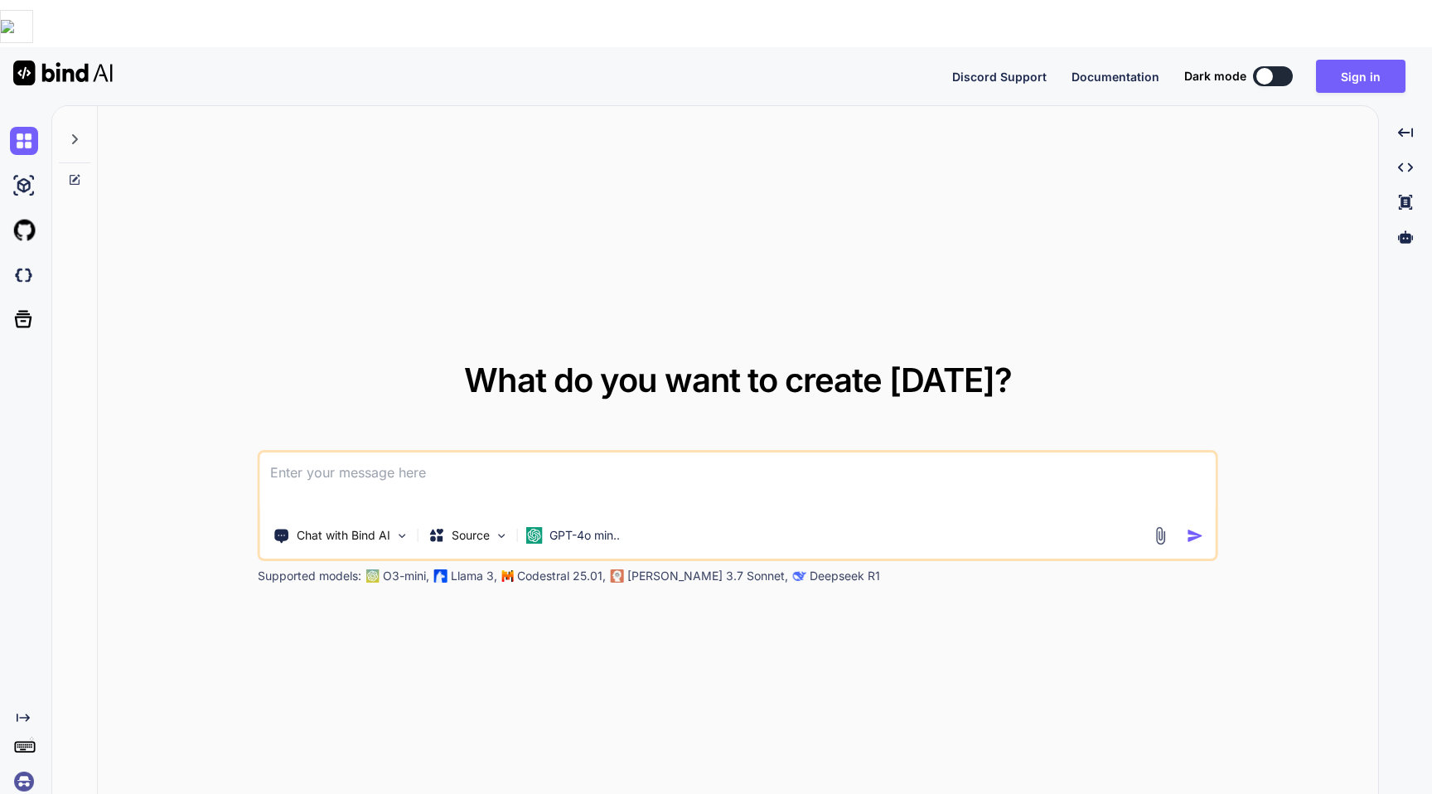  Describe the element at coordinates (402, 535) in the screenshot. I see `img: Pick Tools` at that location.